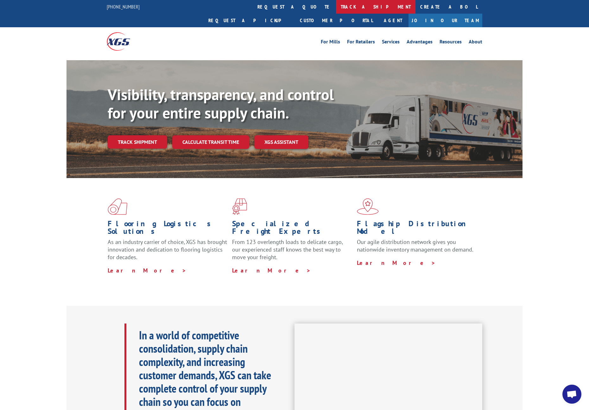 This screenshot has width=589, height=410. Describe the element at coordinates (368, 207) in the screenshot. I see `img: xgs-icon-flagship-distribution-model-red` at that location.